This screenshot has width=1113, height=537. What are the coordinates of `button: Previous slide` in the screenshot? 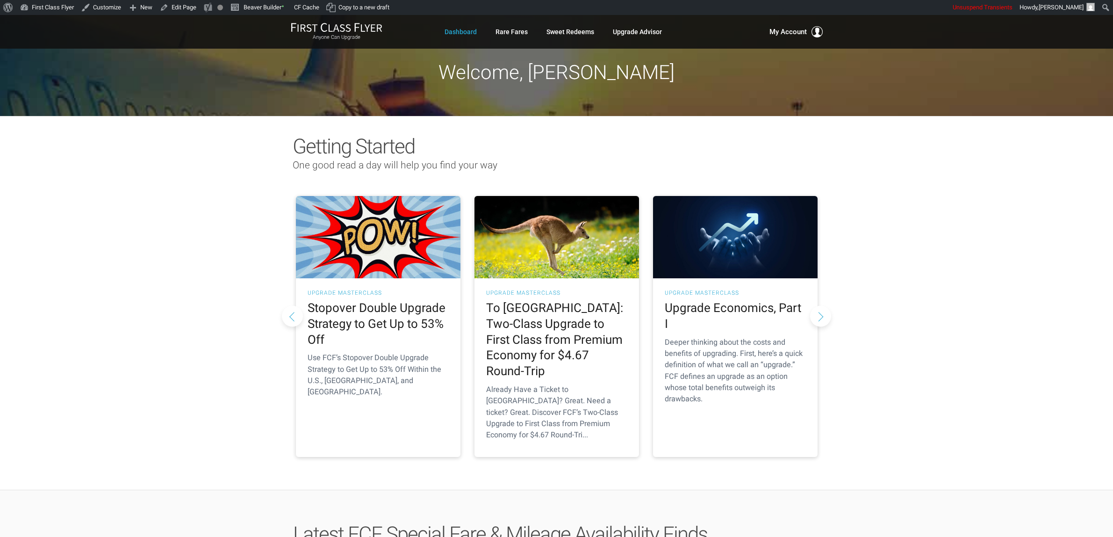 It's located at (292, 316).